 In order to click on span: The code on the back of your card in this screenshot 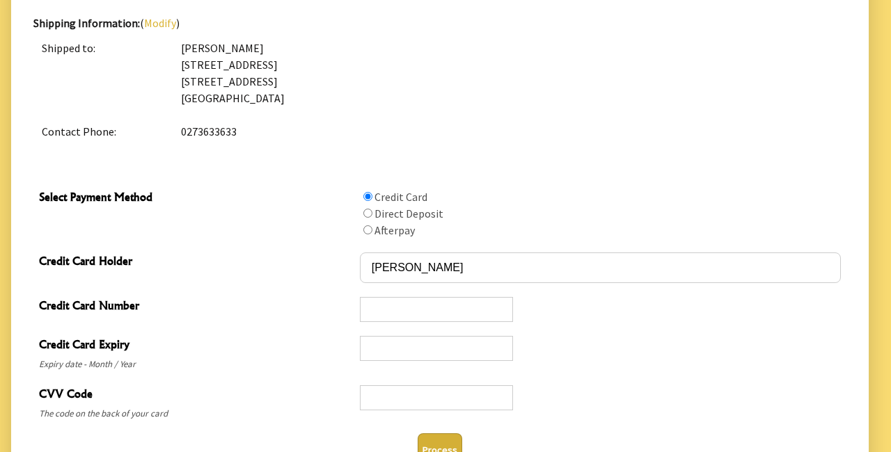, I will do `click(196, 414)`.